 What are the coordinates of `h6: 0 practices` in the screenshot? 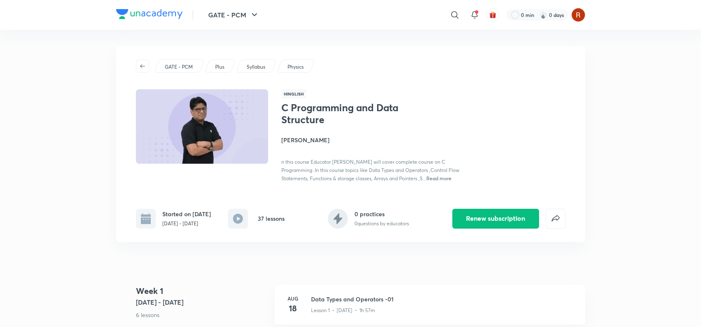 It's located at (382, 214).